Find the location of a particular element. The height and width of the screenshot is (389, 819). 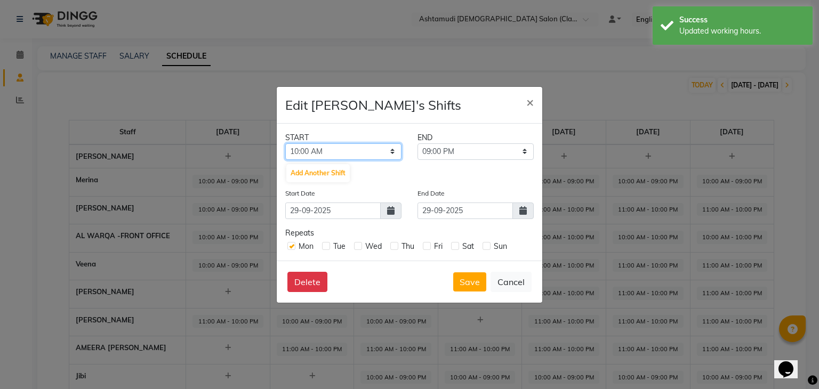

span: Tue is located at coordinates (339, 246).